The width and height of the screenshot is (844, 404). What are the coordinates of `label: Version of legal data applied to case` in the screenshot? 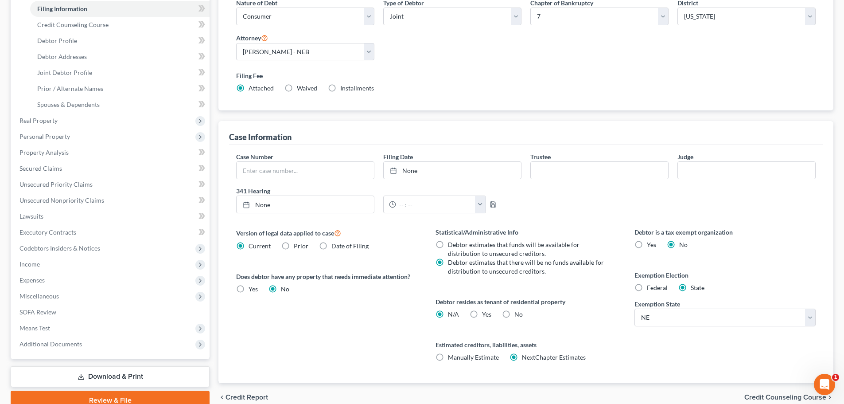 It's located at (326, 233).